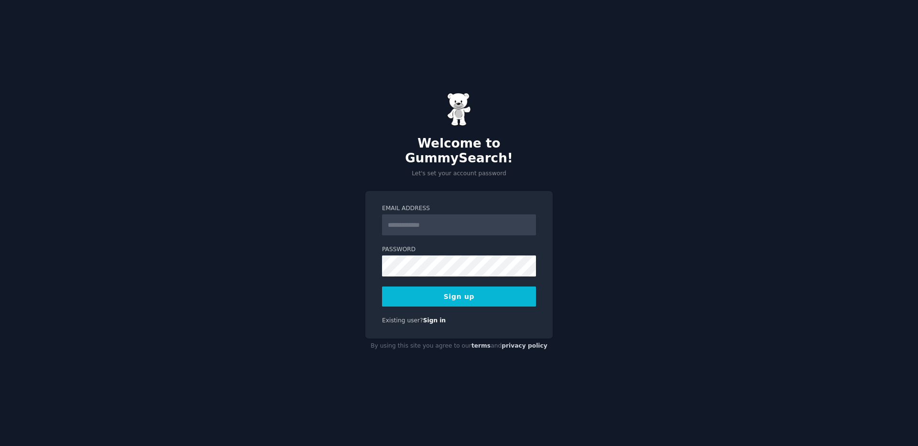  Describe the element at coordinates (524, 346) in the screenshot. I see `a: privacy policy` at that location.